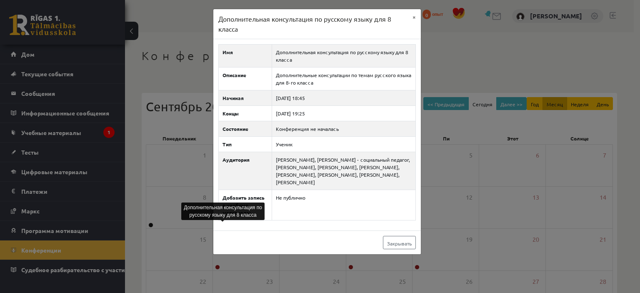  I want to click on font: Имя, so click(227, 52).